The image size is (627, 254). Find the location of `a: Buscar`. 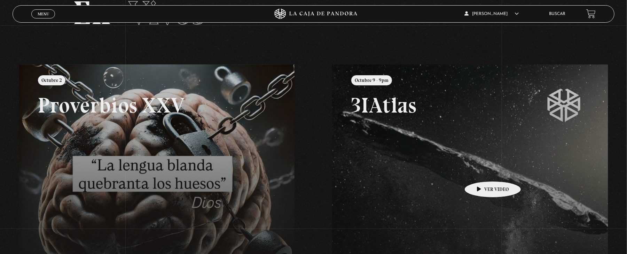

a: Buscar is located at coordinates (557, 14).